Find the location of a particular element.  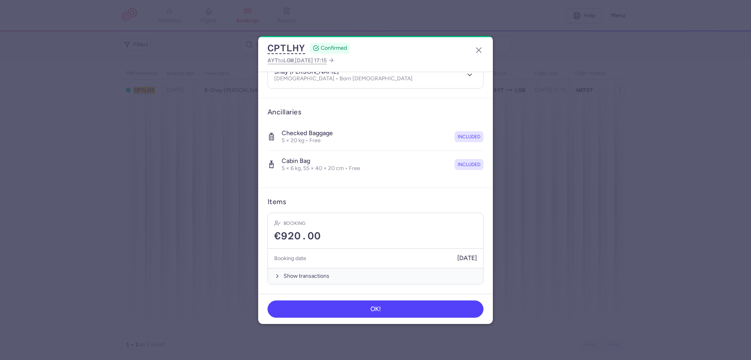

span: OK! is located at coordinates (376, 309).